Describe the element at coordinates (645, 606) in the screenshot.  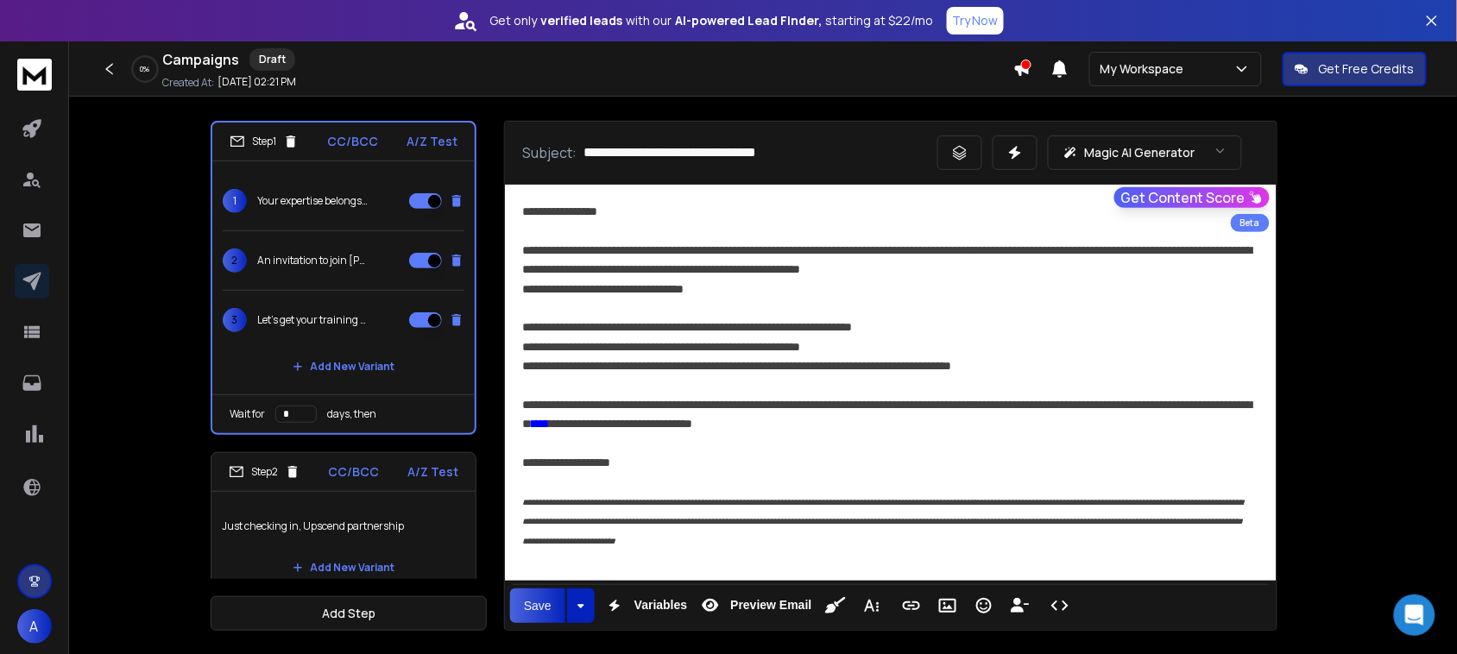
I see `button: Variables` at that location.